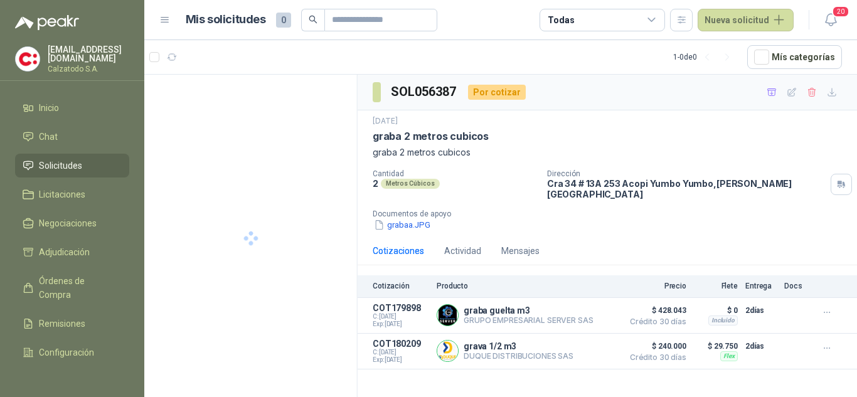 This screenshot has width=857, height=397. What do you see at coordinates (72, 137) in the screenshot?
I see `a: Chat` at bounding box center [72, 137].